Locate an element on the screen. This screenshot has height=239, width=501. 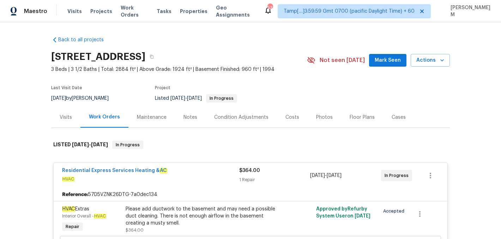
div: Costs is located at coordinates (292, 118).